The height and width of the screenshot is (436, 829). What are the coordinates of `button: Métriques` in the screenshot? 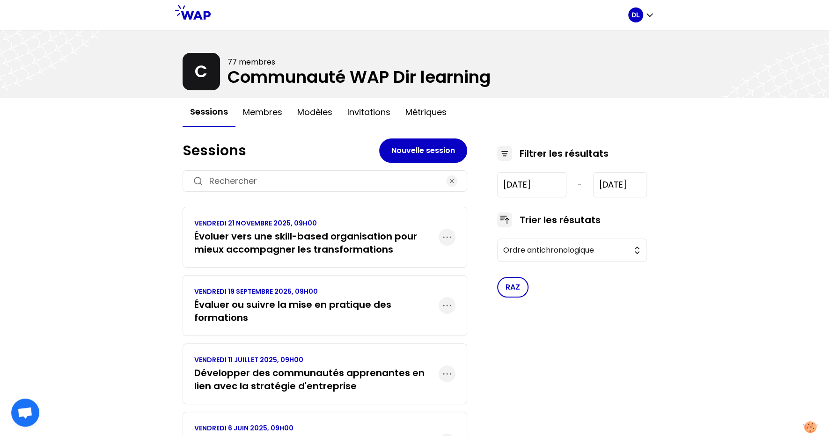 It's located at (426, 112).